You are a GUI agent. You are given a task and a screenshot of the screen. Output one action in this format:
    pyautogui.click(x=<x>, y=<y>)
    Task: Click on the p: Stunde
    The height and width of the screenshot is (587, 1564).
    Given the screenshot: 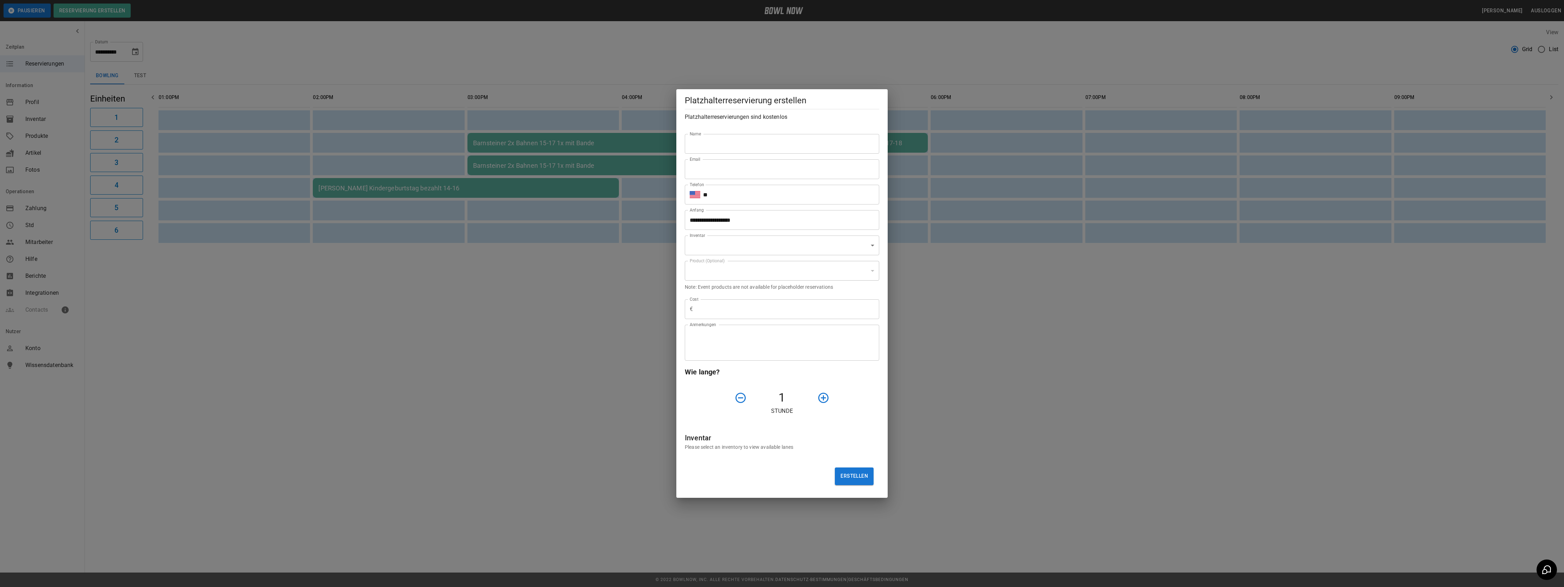 What is the action you would take?
    pyautogui.click(x=782, y=411)
    